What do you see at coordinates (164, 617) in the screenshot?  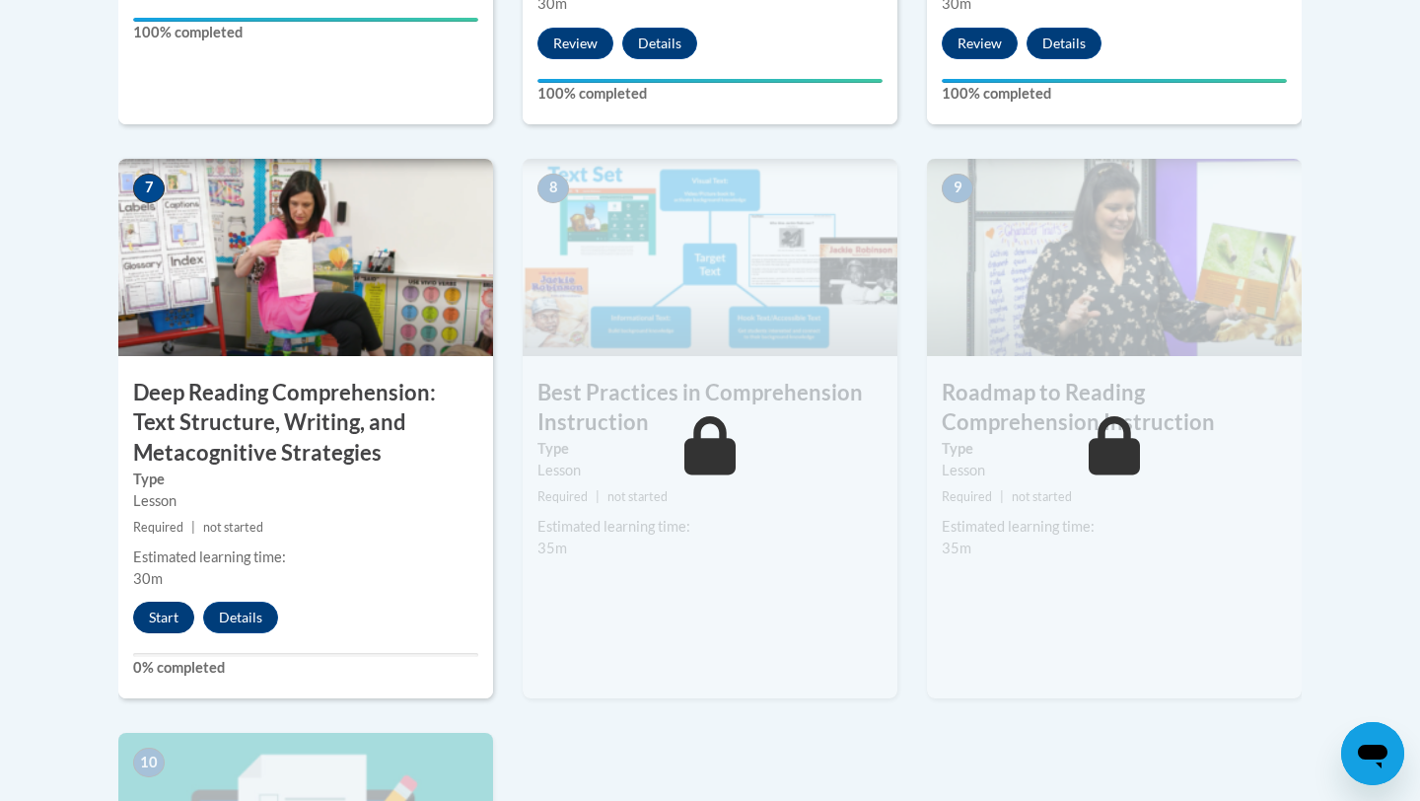 I see `button: Start` at bounding box center [164, 617].